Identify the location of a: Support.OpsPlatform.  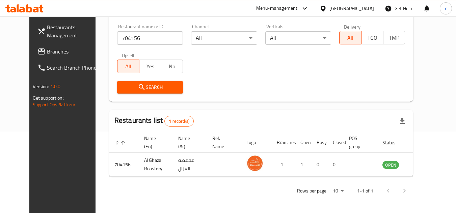
(54, 105).